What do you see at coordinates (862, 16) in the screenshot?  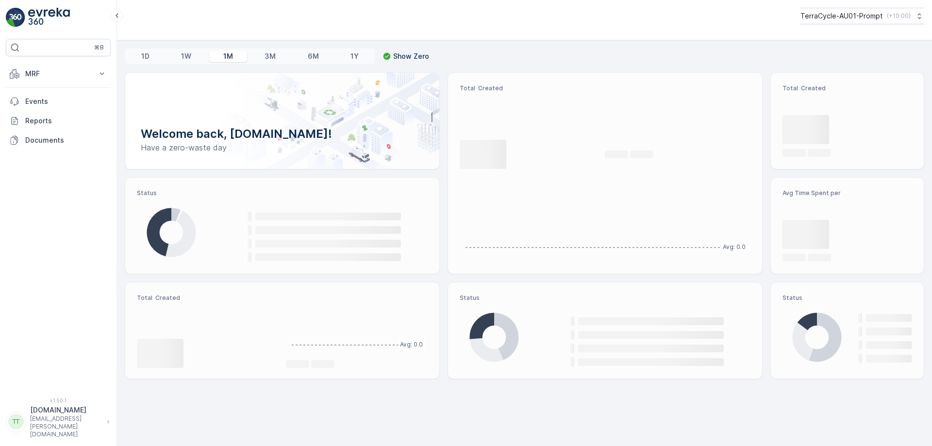 I see `button: TerraCycle-AU01-Prompt(+10:00)` at bounding box center [862, 16].